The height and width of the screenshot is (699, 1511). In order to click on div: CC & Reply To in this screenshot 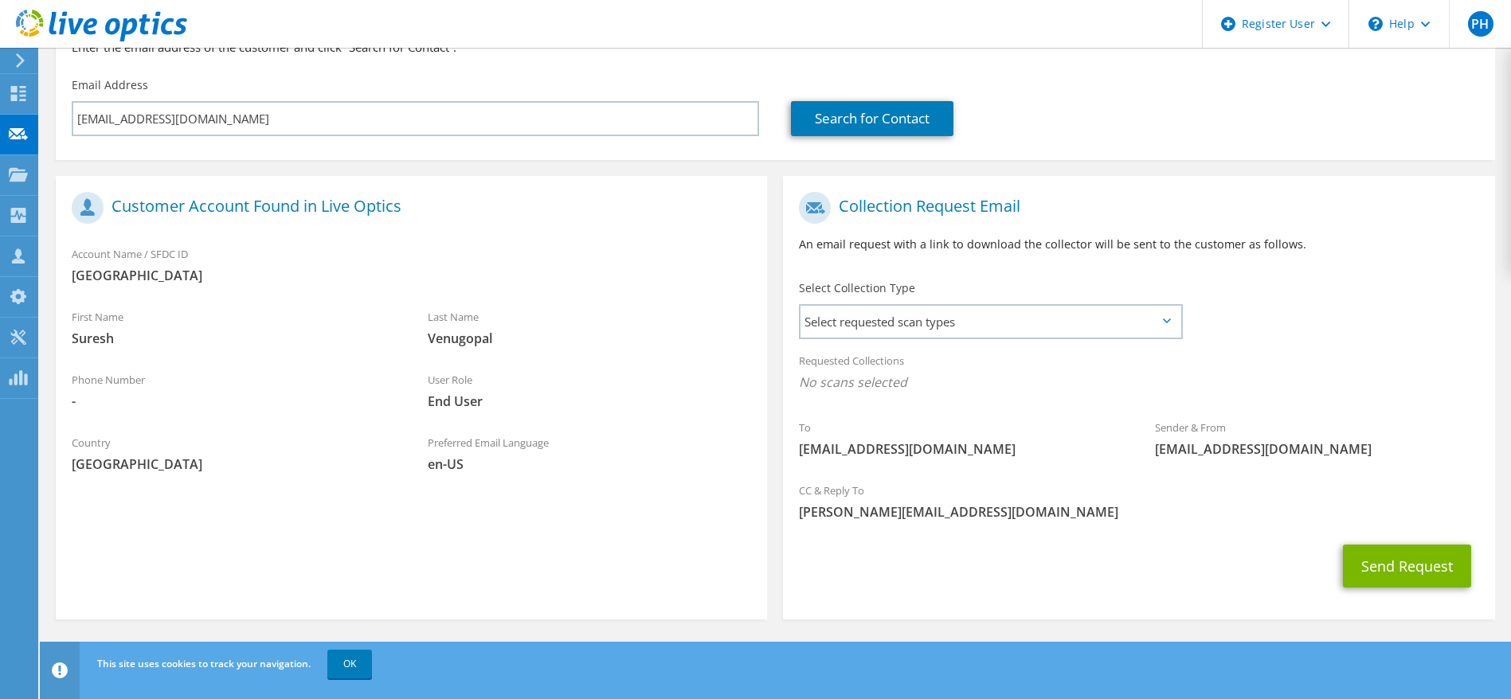, I will do `click(1138, 501)`.